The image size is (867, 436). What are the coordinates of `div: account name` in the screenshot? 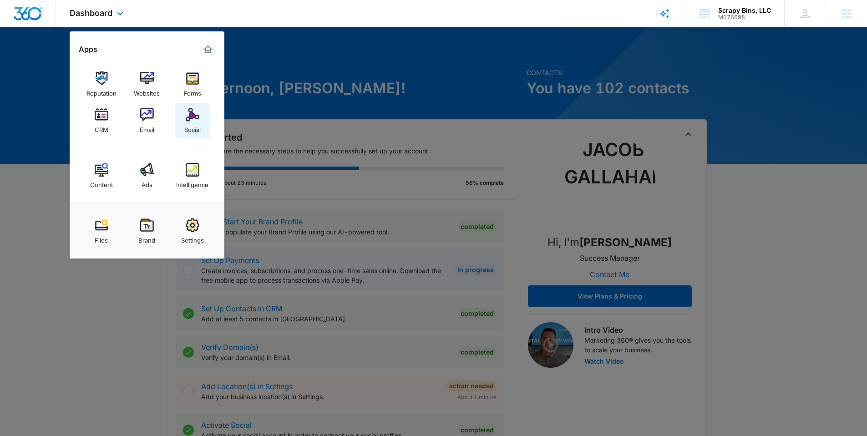 It's located at (745, 10).